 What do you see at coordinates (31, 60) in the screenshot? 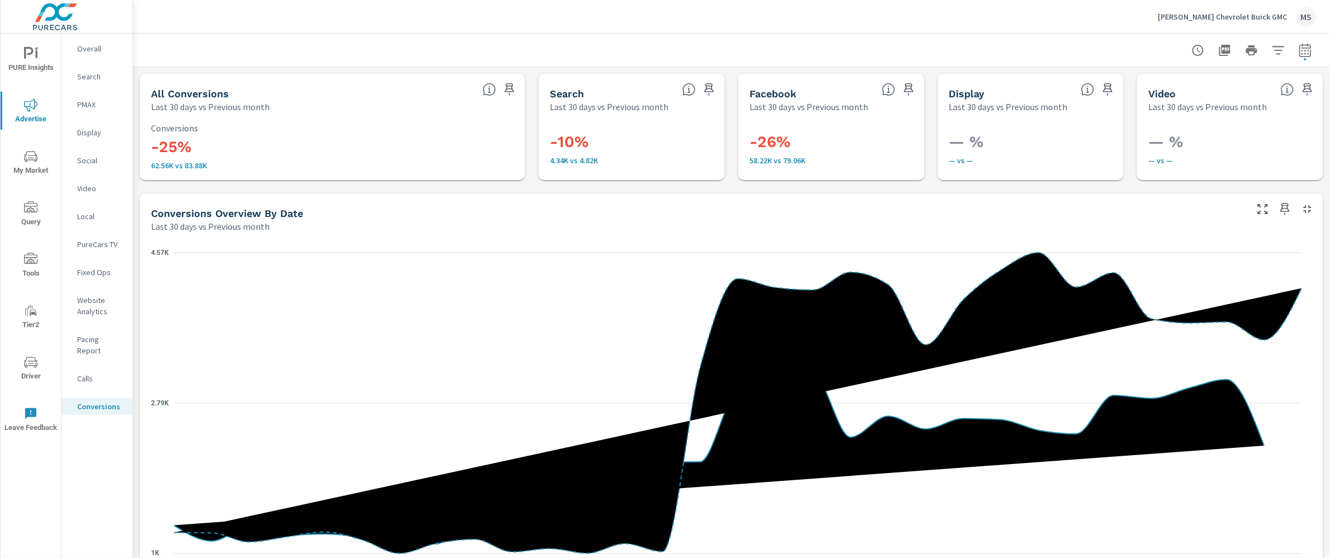
I see `span: PURE Insights` at bounding box center [31, 60].